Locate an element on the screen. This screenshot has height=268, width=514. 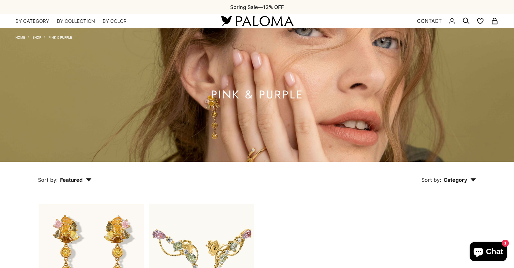
span: Featured is located at coordinates (76, 180).